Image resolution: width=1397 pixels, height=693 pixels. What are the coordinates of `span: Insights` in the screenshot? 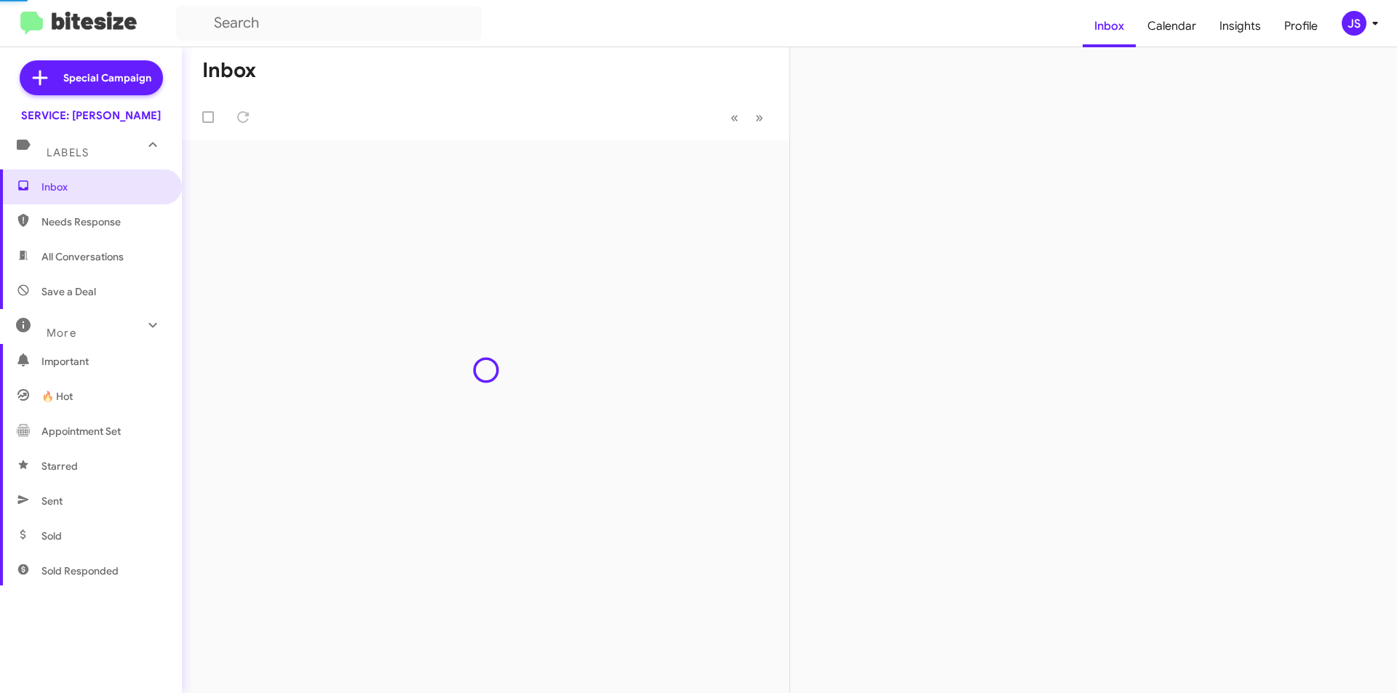 It's located at (1239, 26).